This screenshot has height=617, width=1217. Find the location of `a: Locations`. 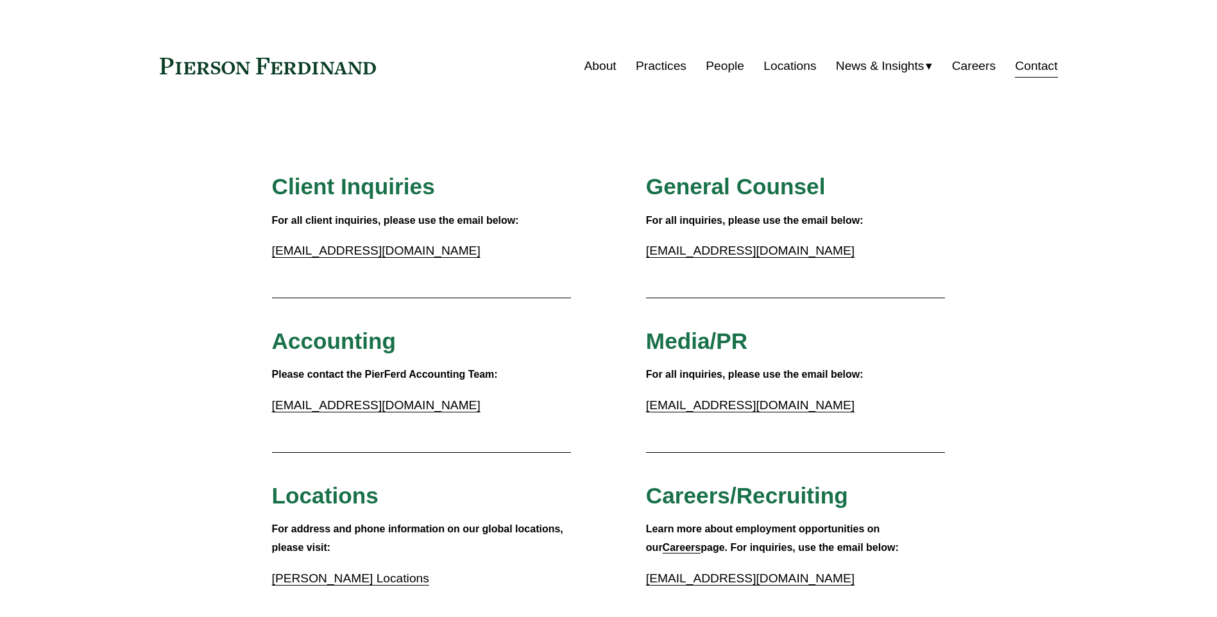

a: Locations is located at coordinates (790, 66).